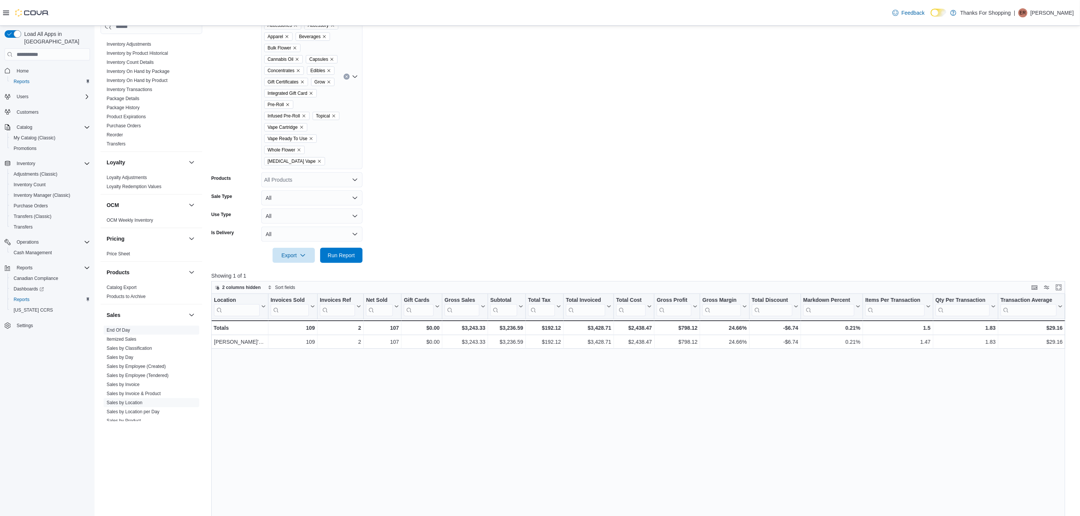  What do you see at coordinates (962, 301) in the screenshot?
I see `div: Qty Per Transaction` at bounding box center [962, 301].